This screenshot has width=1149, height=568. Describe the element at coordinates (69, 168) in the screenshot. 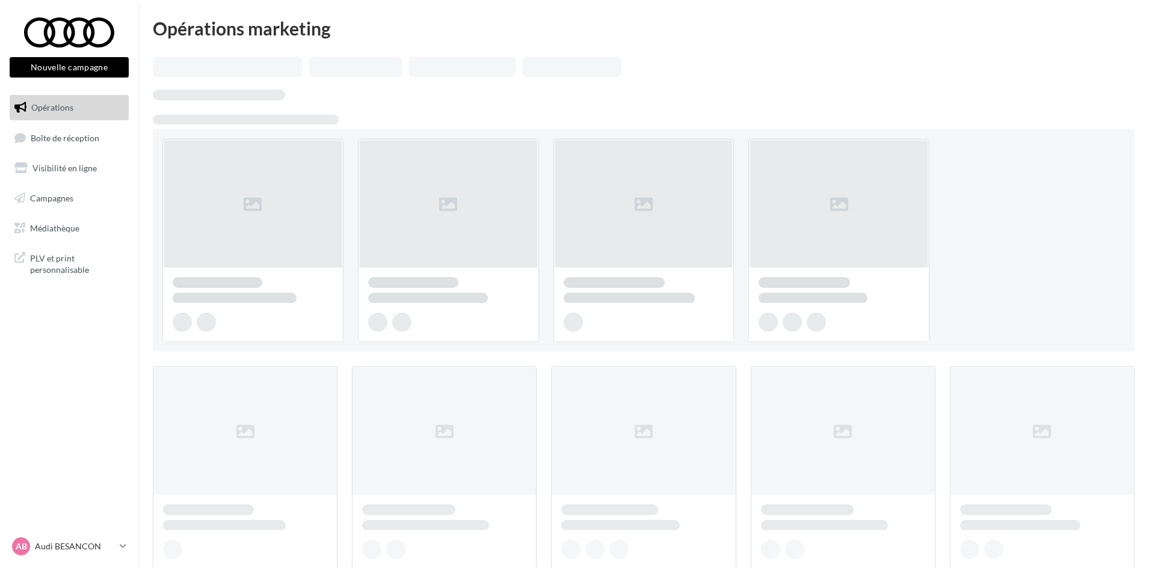

I see `a: Visibilité en ligne` at that location.